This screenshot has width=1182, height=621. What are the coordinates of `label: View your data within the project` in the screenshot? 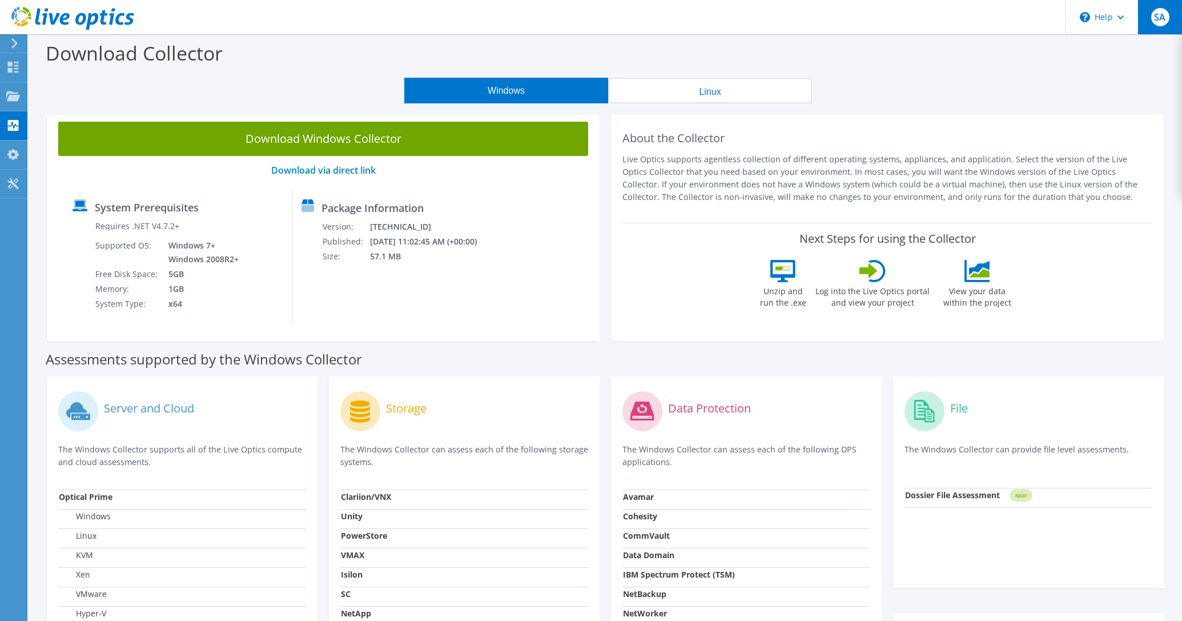 It's located at (977, 295).